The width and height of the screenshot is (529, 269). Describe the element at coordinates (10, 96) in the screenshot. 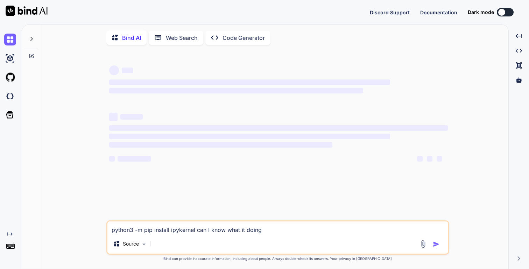

I see `img: darkCloudIdeIcon` at that location.